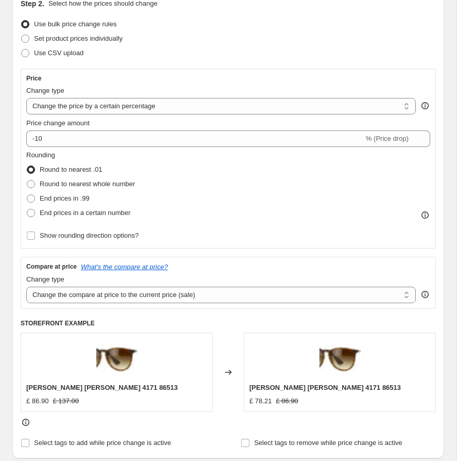 The height and width of the screenshot is (461, 457). Describe the element at coordinates (75, 24) in the screenshot. I see `span: Use bulk price change rules` at that location.